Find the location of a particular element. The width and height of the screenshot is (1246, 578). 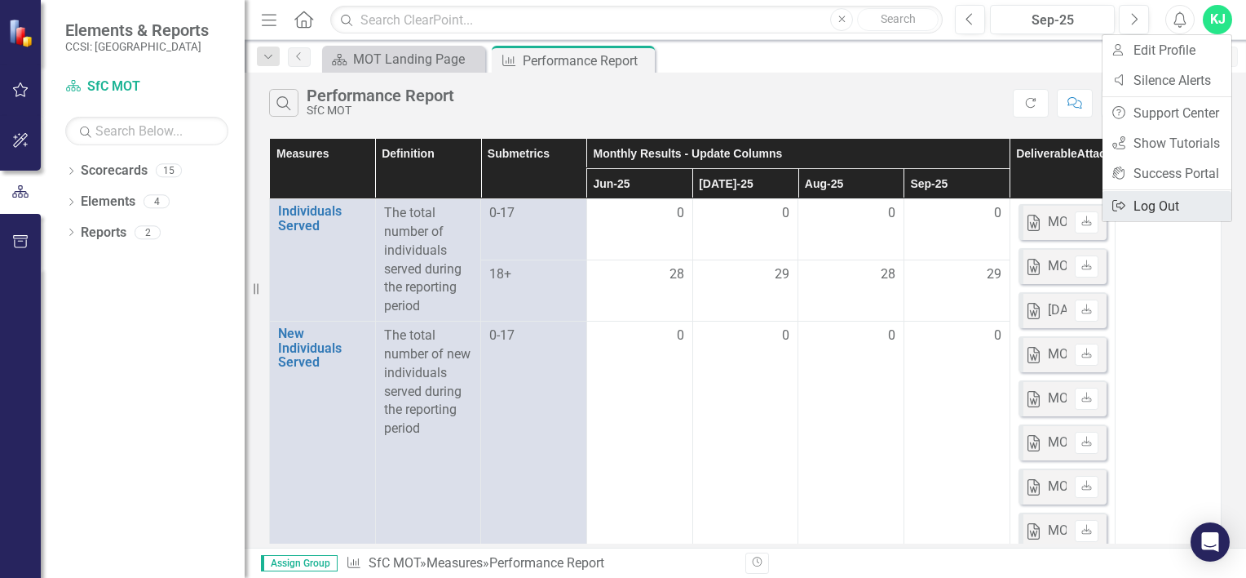

div: 2 is located at coordinates (148, 232).